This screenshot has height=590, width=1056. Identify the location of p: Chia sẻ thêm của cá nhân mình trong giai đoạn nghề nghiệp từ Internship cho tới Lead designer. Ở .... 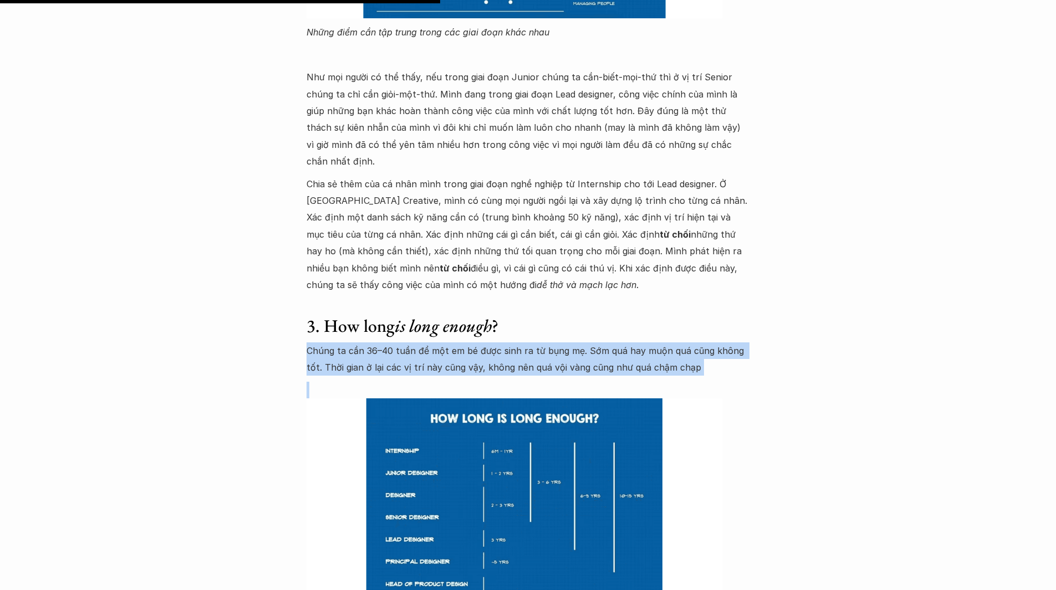
(528, 234).